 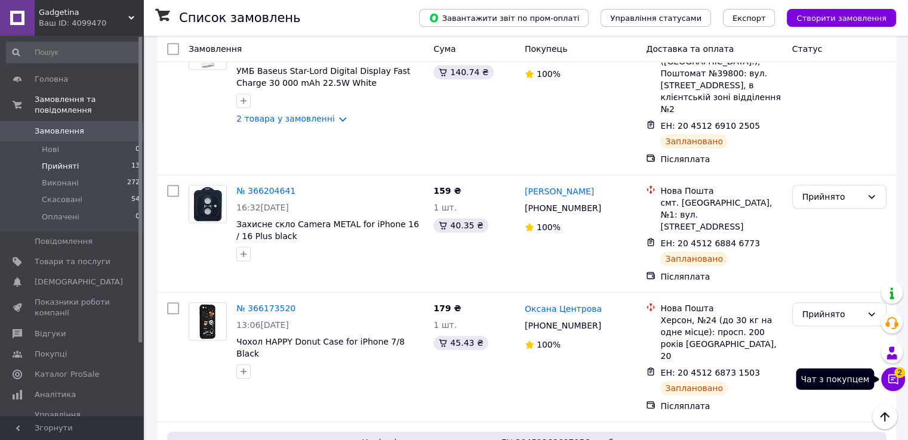 I want to click on a: 2 товара у замовленні, so click(x=285, y=119).